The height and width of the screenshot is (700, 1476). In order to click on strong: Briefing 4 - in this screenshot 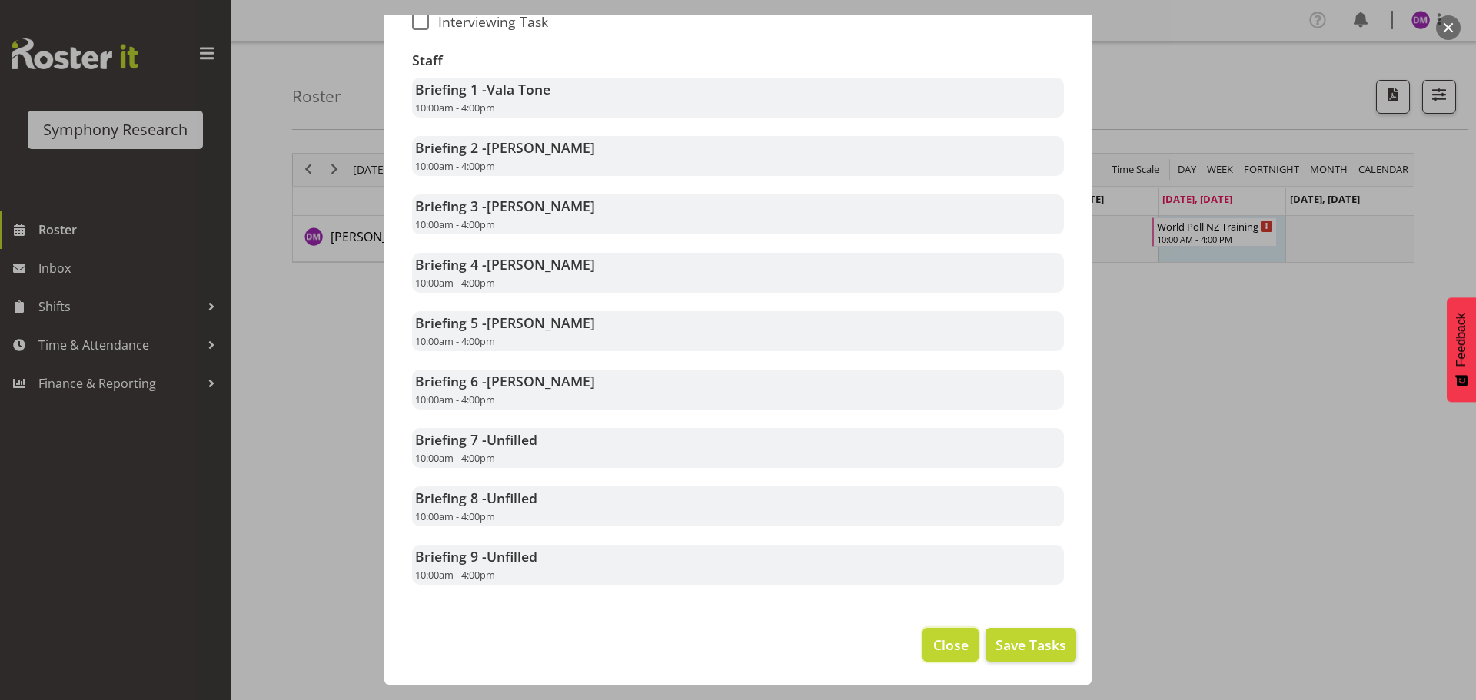, I will do `click(505, 264)`.